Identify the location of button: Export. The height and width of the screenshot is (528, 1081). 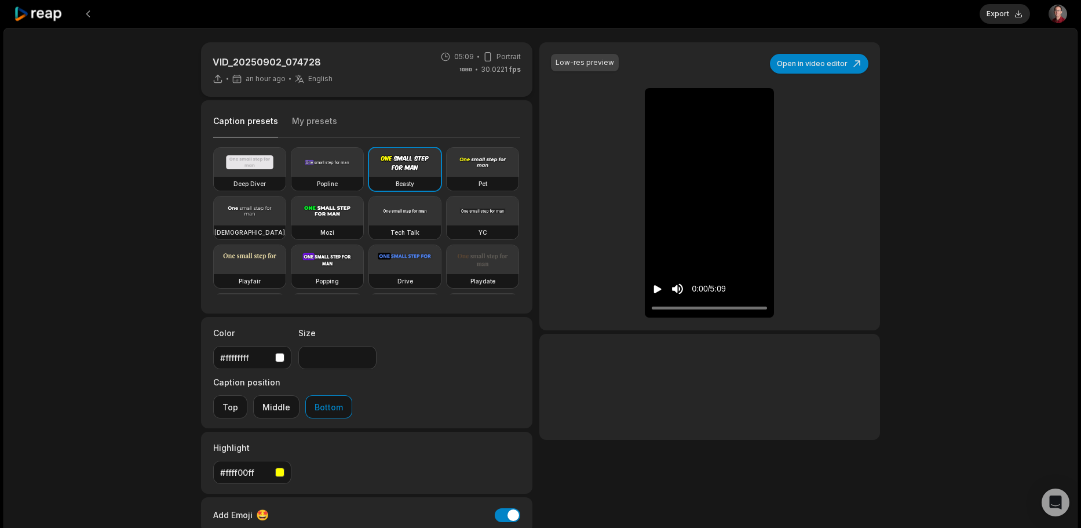
(1004, 14).